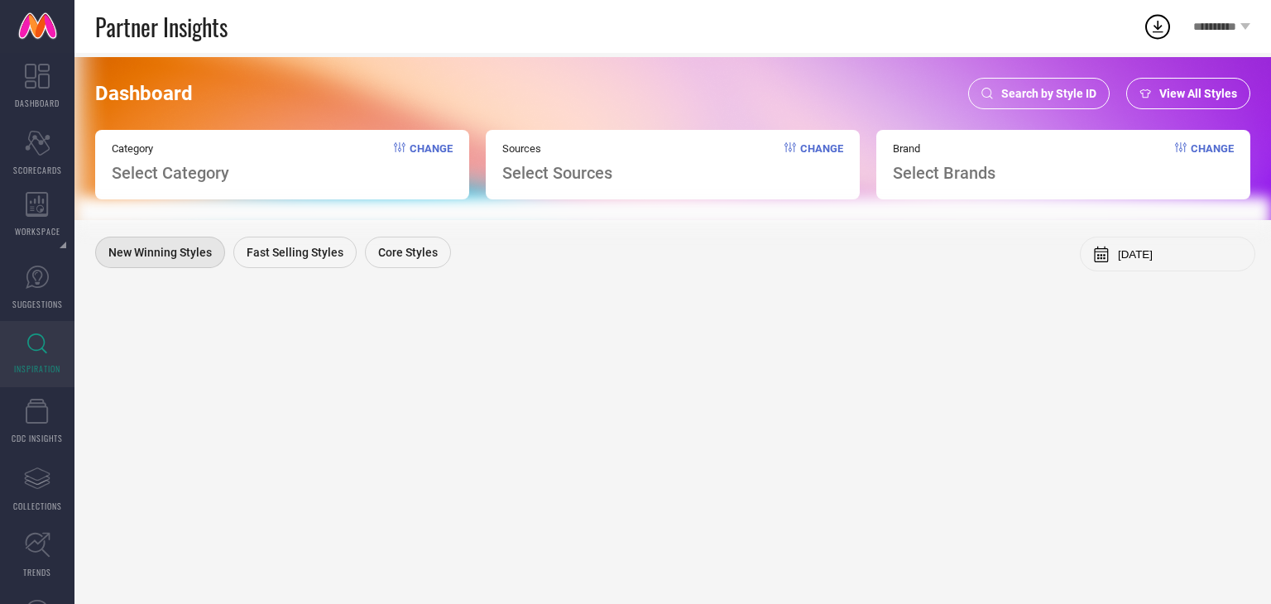  I want to click on div: Open download list, so click(1157, 26).